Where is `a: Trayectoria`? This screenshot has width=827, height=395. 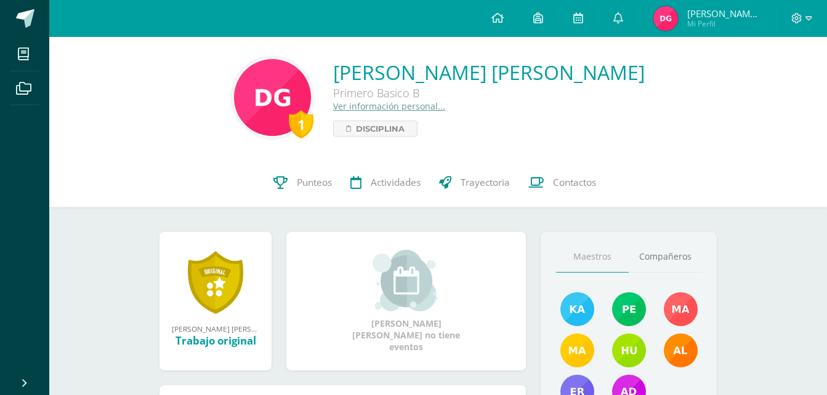
a: Trayectoria is located at coordinates (474, 183).